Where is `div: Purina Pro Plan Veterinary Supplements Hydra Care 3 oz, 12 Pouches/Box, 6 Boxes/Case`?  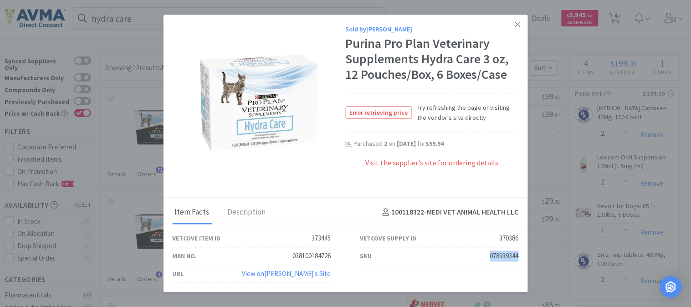 div: Purina Pro Plan Veterinary Supplements Hydra Care 3 oz, 12 Pouches/Box, 6 Boxes/Case is located at coordinates (432, 59).